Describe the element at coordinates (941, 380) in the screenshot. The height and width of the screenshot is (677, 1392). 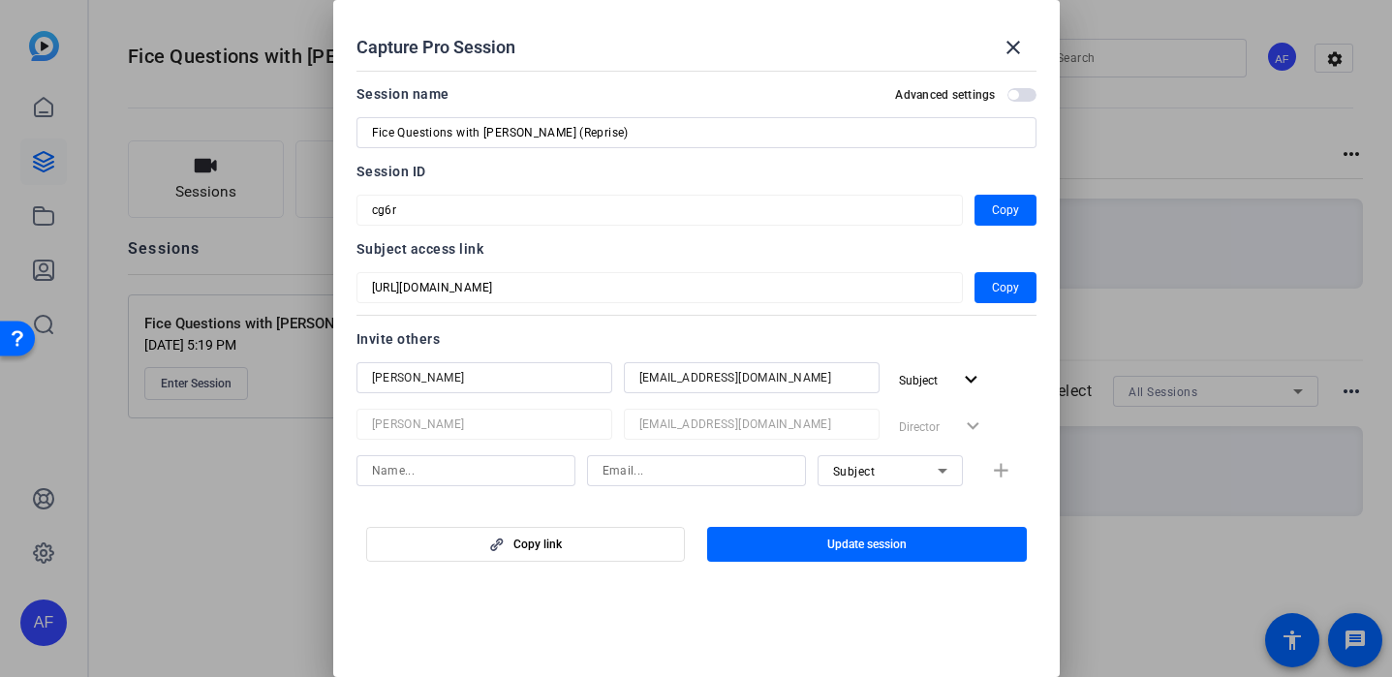
I see `button: Subject` at that location.